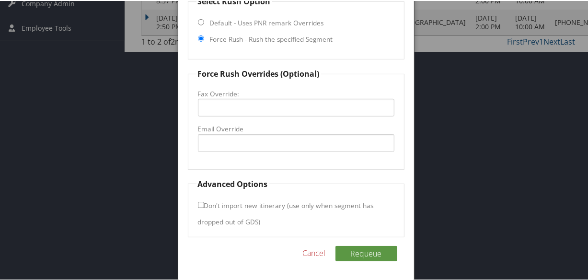  What do you see at coordinates (267, 22) in the screenshot?
I see `label: Default - Uses PNR remark Overrides` at bounding box center [267, 22].